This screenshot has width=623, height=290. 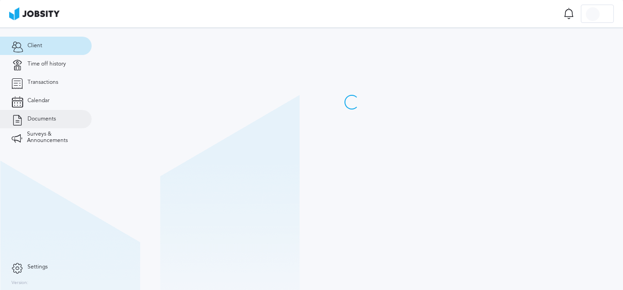 What do you see at coordinates (35, 46) in the screenshot?
I see `span: Client` at bounding box center [35, 46].